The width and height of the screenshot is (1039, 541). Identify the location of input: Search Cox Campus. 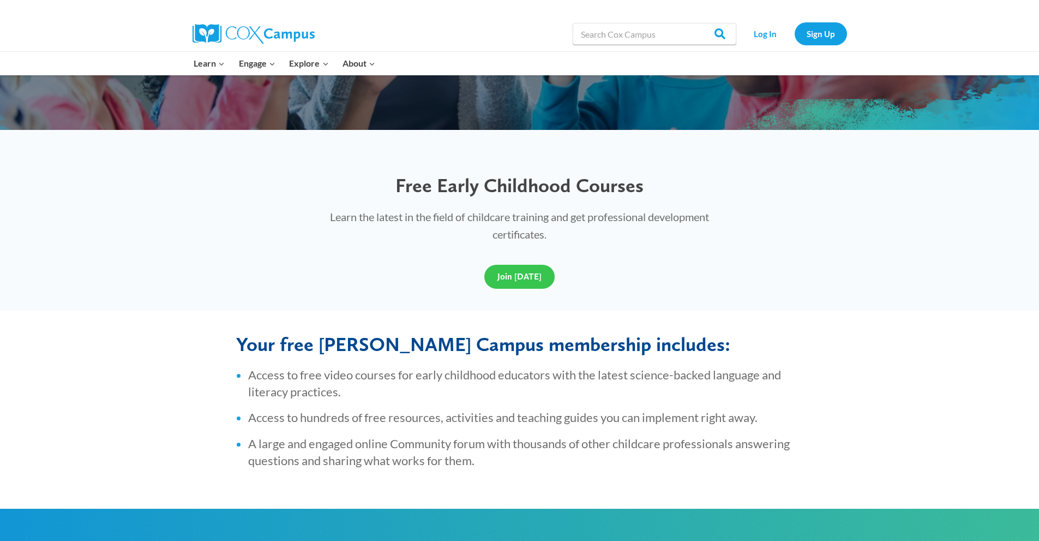
(655, 34).